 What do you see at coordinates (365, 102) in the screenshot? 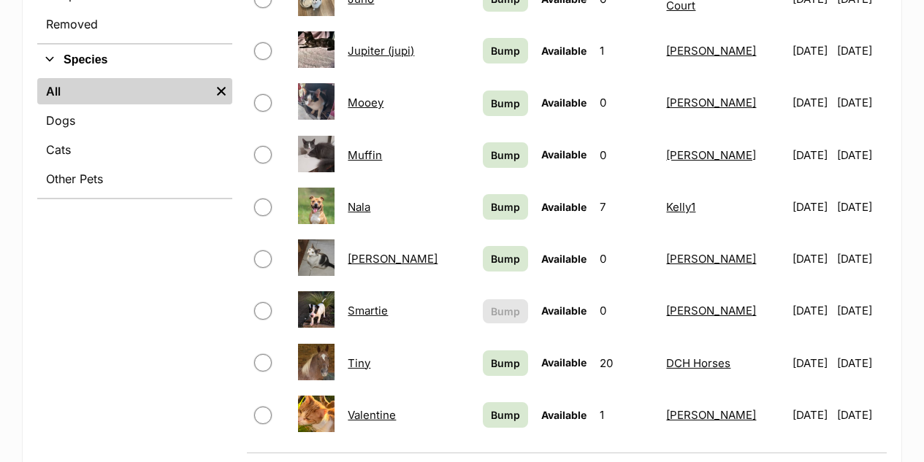
I see `a: Mooey` at bounding box center [365, 102].